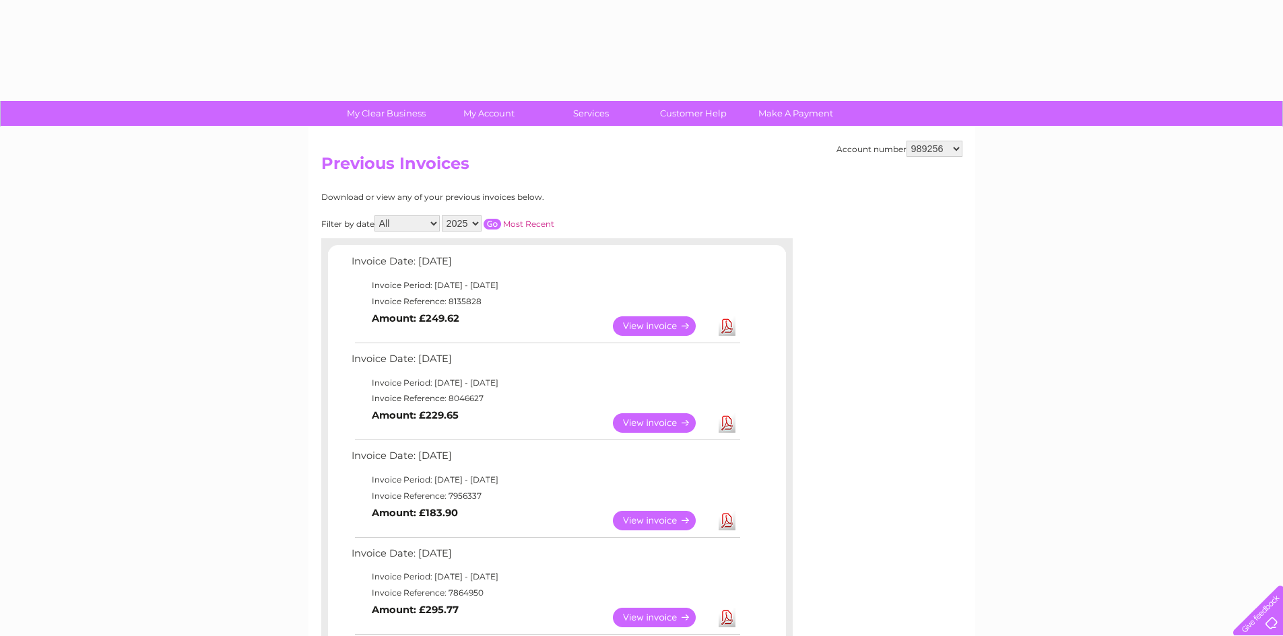  What do you see at coordinates (498, 197) in the screenshot?
I see `div: Download or view any of your previous invoices below.` at bounding box center [498, 197].